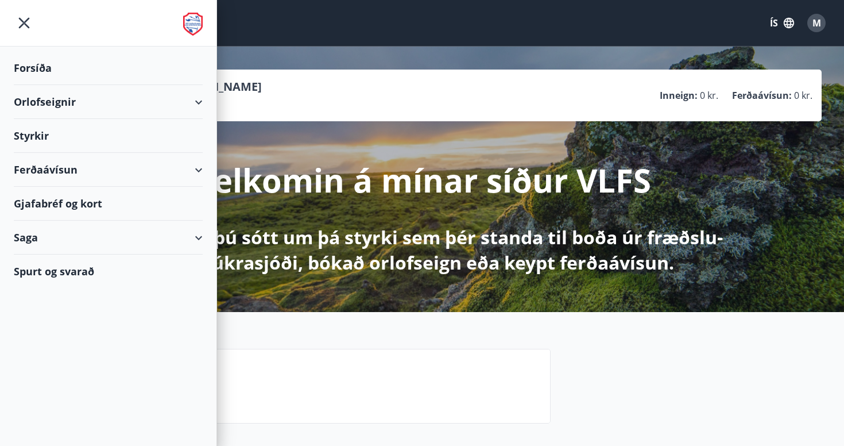  What do you see at coordinates (324, 388) in the screenshot?
I see `p: Spurt og svarað` at bounding box center [324, 388].